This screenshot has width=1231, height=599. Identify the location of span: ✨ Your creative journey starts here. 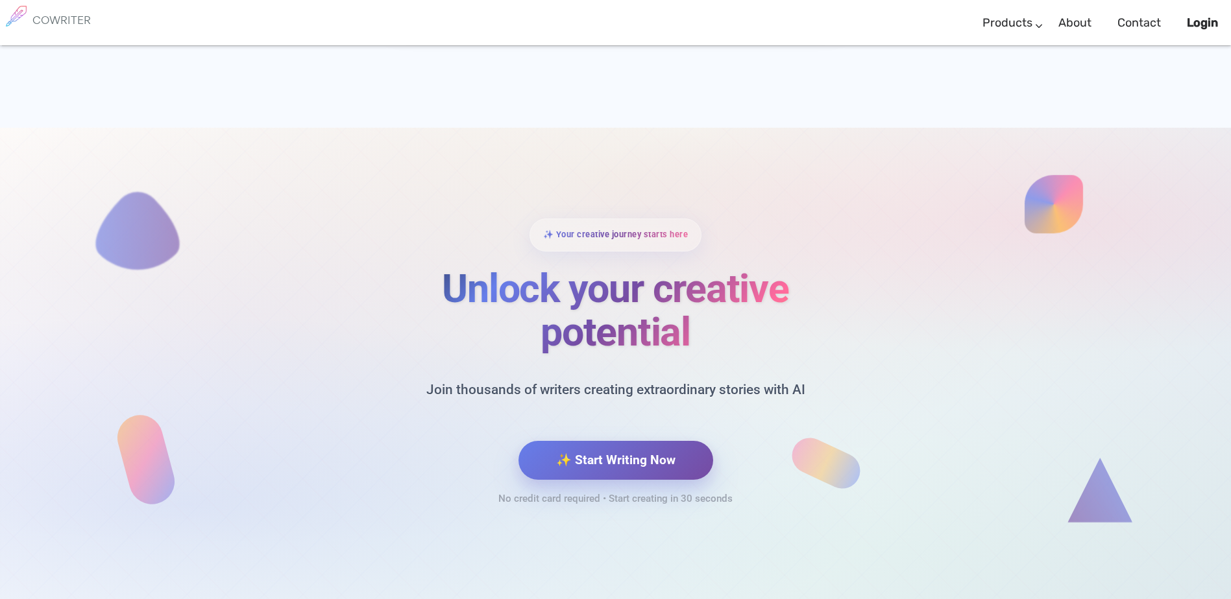
(616, 235).